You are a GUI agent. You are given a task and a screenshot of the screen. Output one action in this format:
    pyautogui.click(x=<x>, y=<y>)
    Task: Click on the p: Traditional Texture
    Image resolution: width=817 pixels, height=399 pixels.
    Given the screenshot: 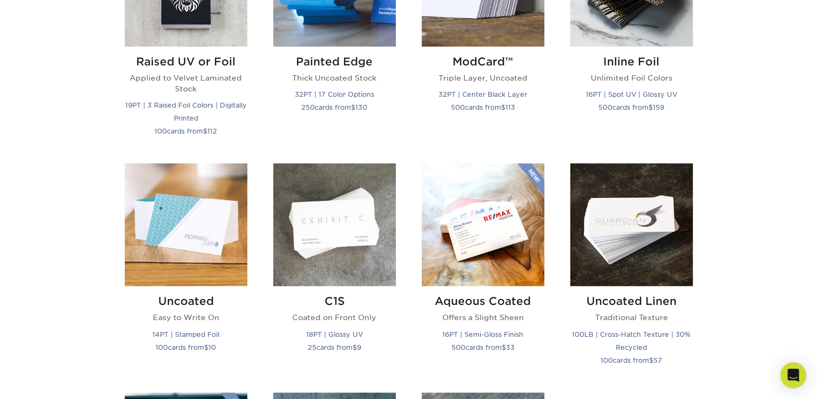 What is the action you would take?
    pyautogui.click(x=632, y=317)
    